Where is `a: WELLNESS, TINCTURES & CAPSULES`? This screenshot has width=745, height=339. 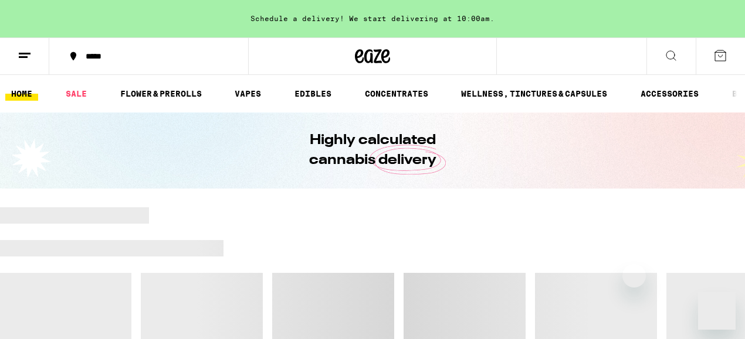
a: WELLNESS, TINCTURES & CAPSULES is located at coordinates (533, 94).